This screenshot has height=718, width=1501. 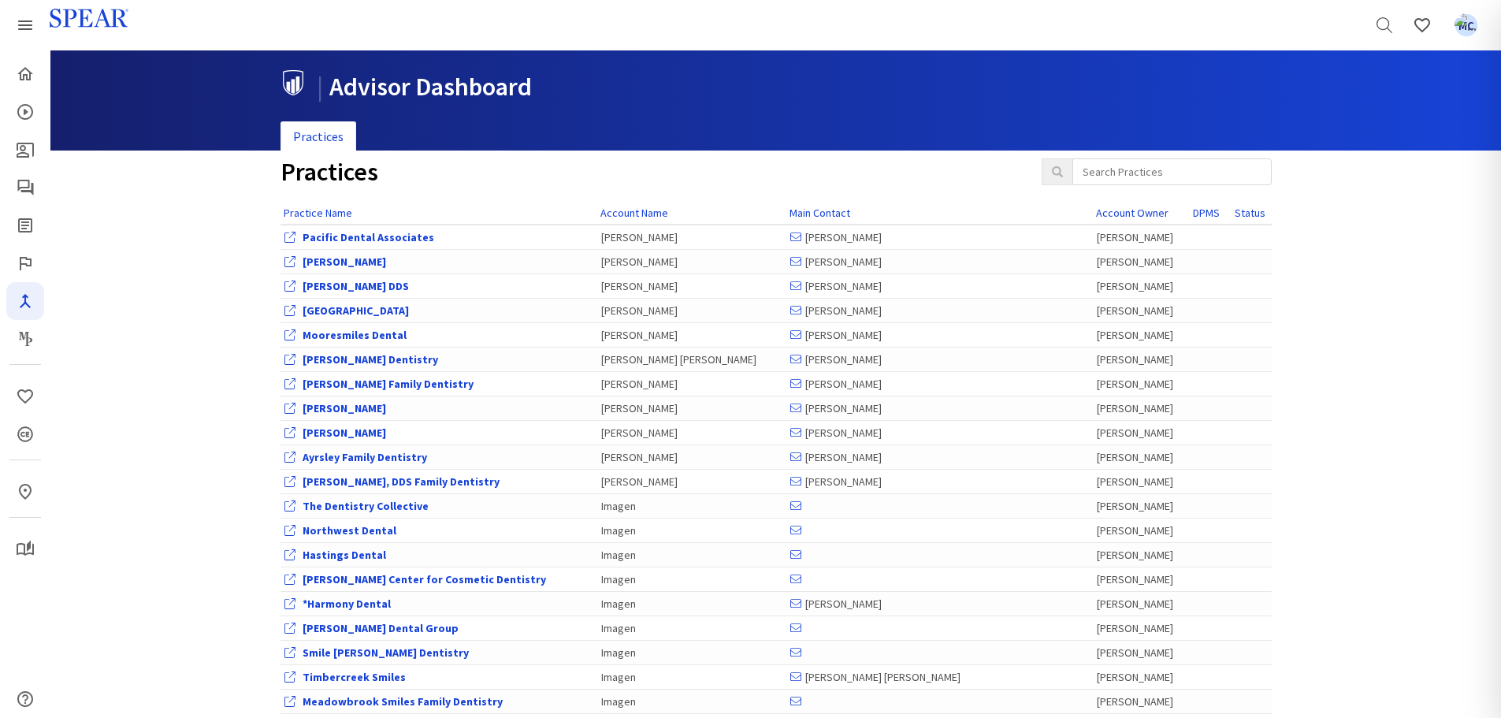 What do you see at coordinates (25, 492) in the screenshot?
I see `a: In-Person & Virtual` at bounding box center [25, 492].